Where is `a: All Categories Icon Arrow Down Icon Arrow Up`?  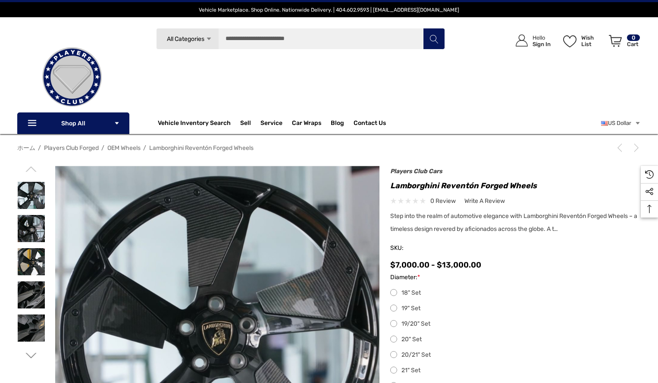 a: All Categories Icon Arrow Down Icon Arrow Up is located at coordinates (187, 39).